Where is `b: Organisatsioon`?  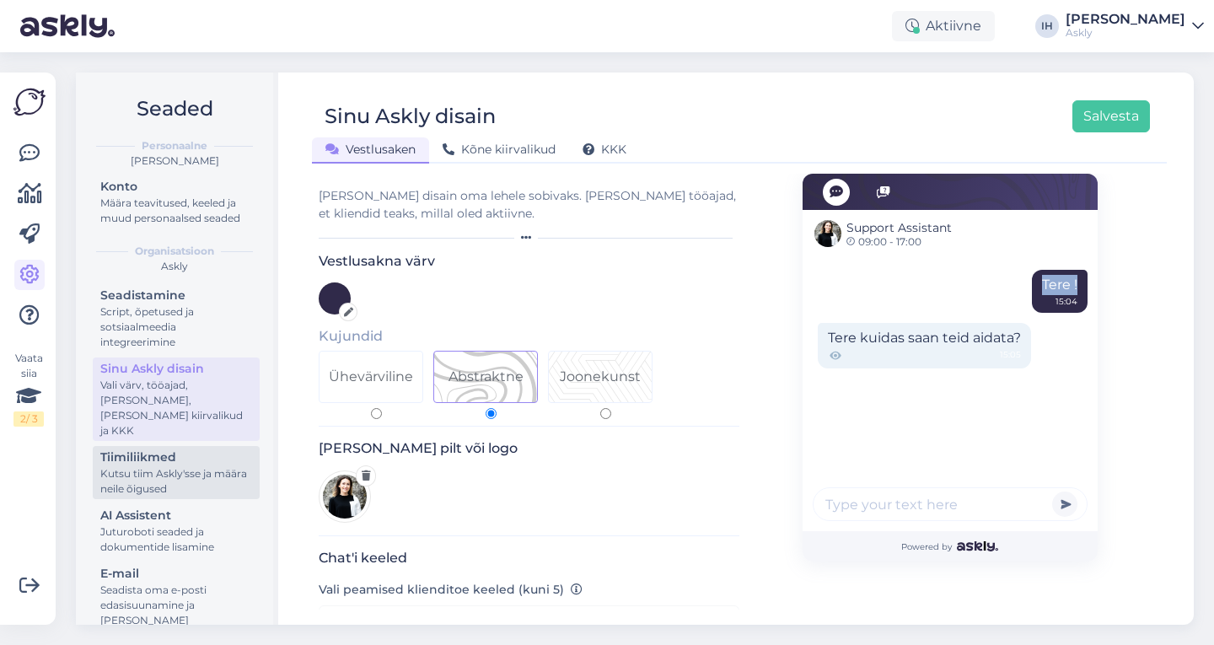
b: Organisatsioon is located at coordinates (175, 251).